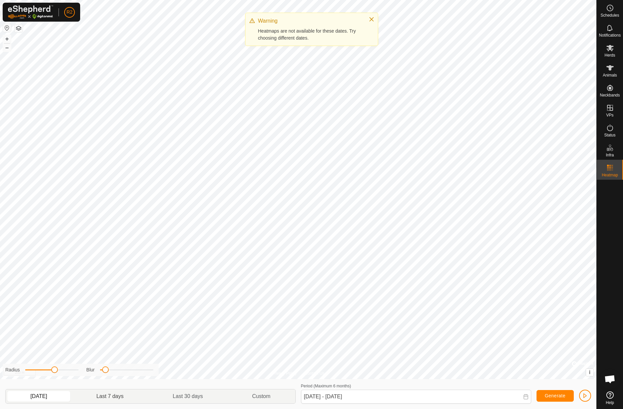 This screenshot has height=409, width=623. What do you see at coordinates (13, 370) in the screenshot?
I see `label: Radius` at bounding box center [13, 370].